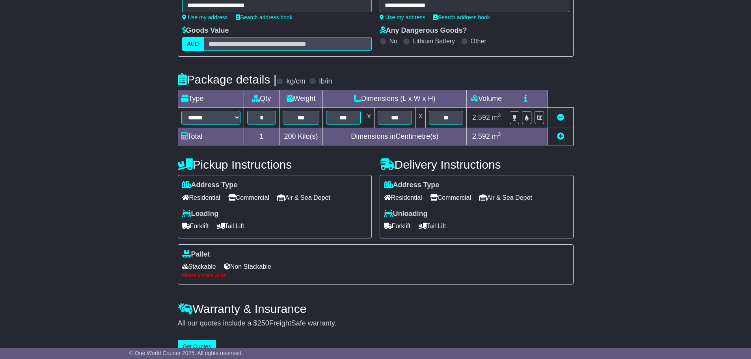 This screenshot has height=359, width=751. I want to click on label: Goods Value, so click(205, 31).